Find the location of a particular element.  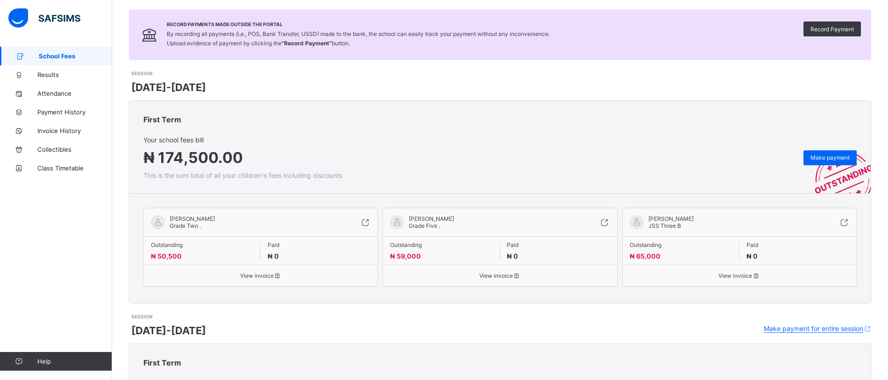

span: Make payment is located at coordinates (830, 157).